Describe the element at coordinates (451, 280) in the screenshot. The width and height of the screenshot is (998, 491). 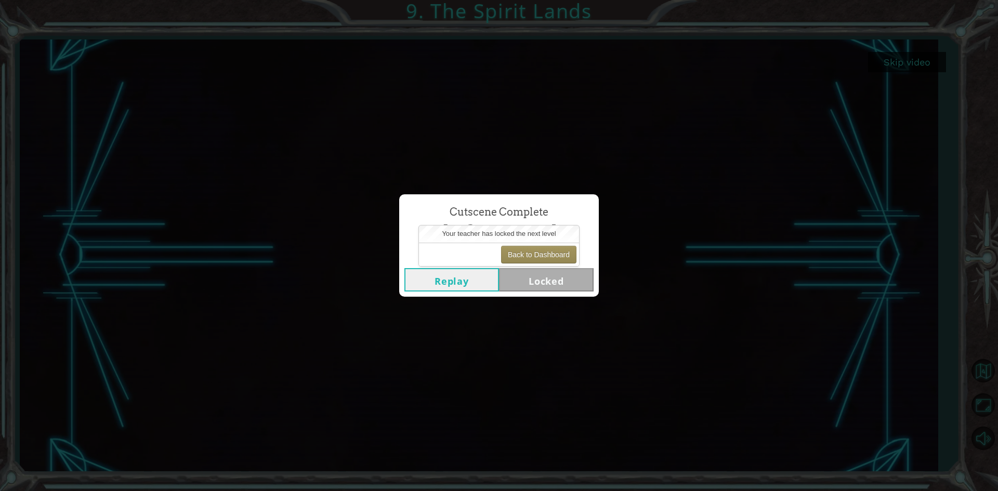
I see `button: Replay` at that location.